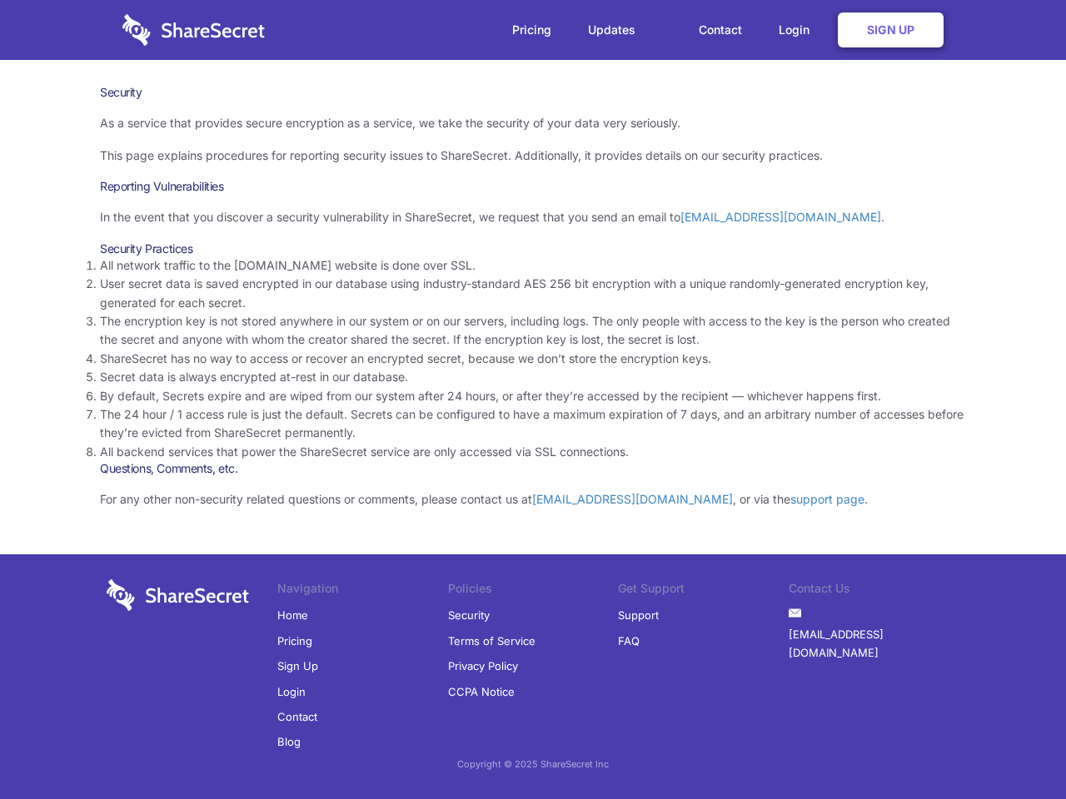 The width and height of the screenshot is (1066, 799). I want to click on h3: Security Practices, so click(533, 249).